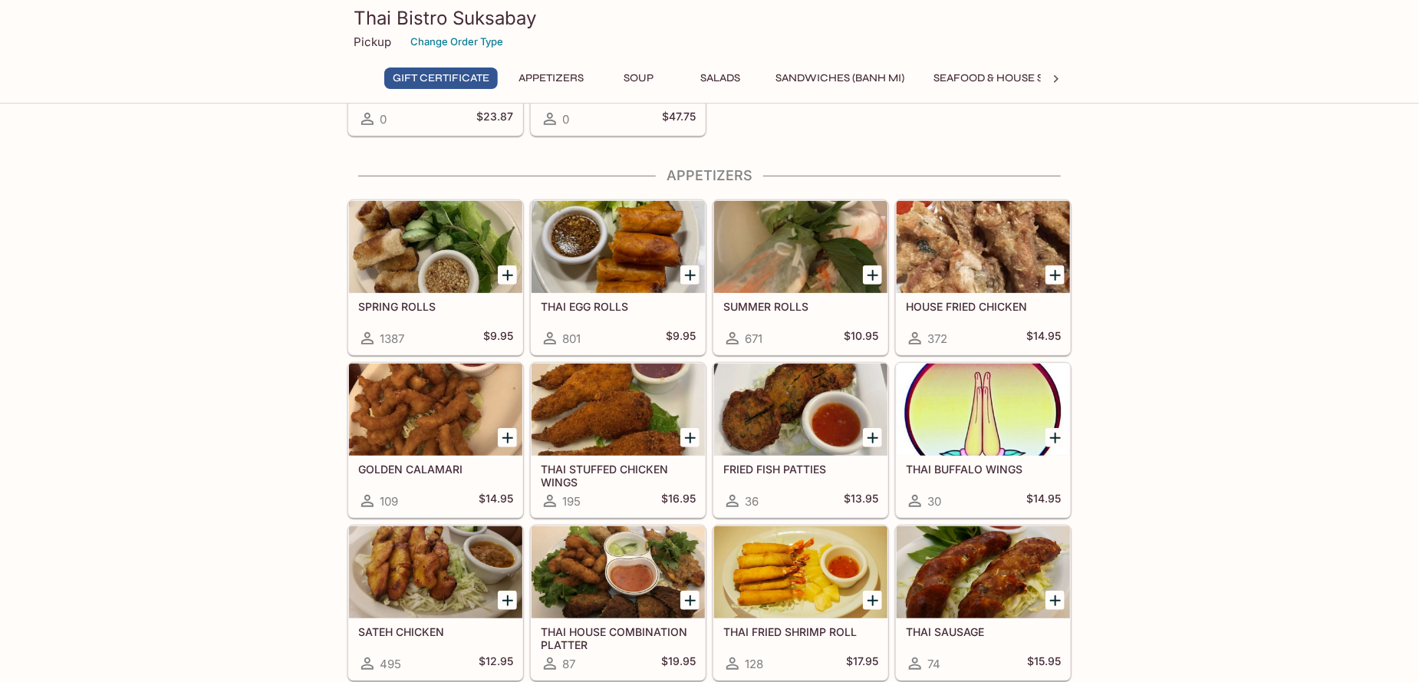 This screenshot has width=1419, height=682. What do you see at coordinates (507, 275) in the screenshot?
I see `button: Add SPRING ROLLS` at bounding box center [507, 275].